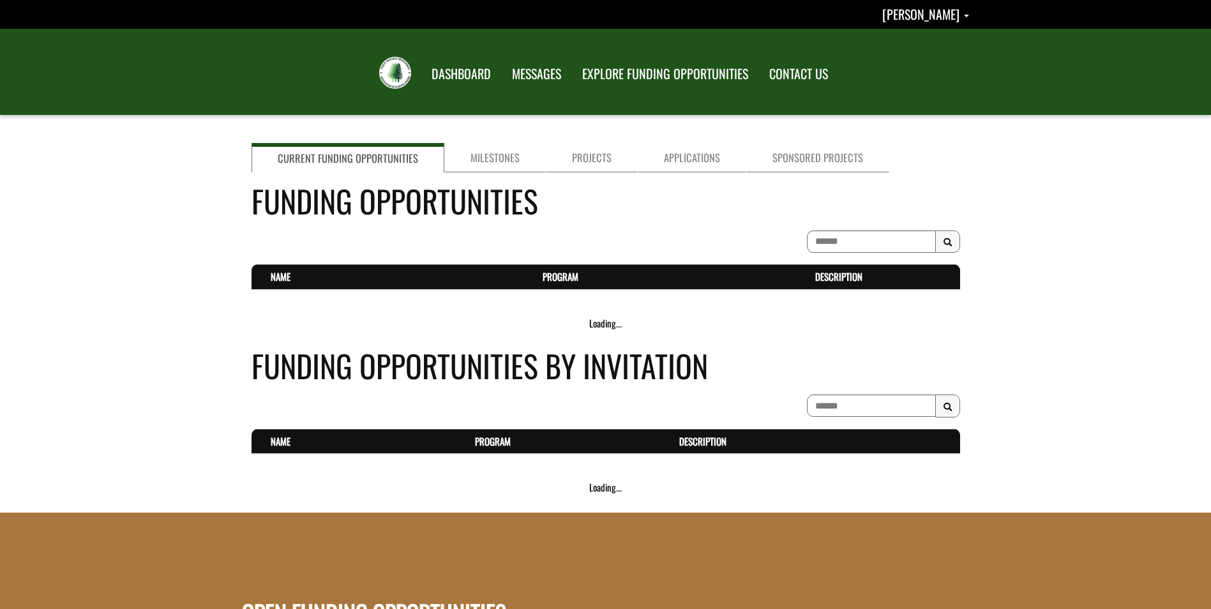 The image size is (1211, 609). I want to click on h4: Funding Opportunities By Invitation, so click(606, 365).